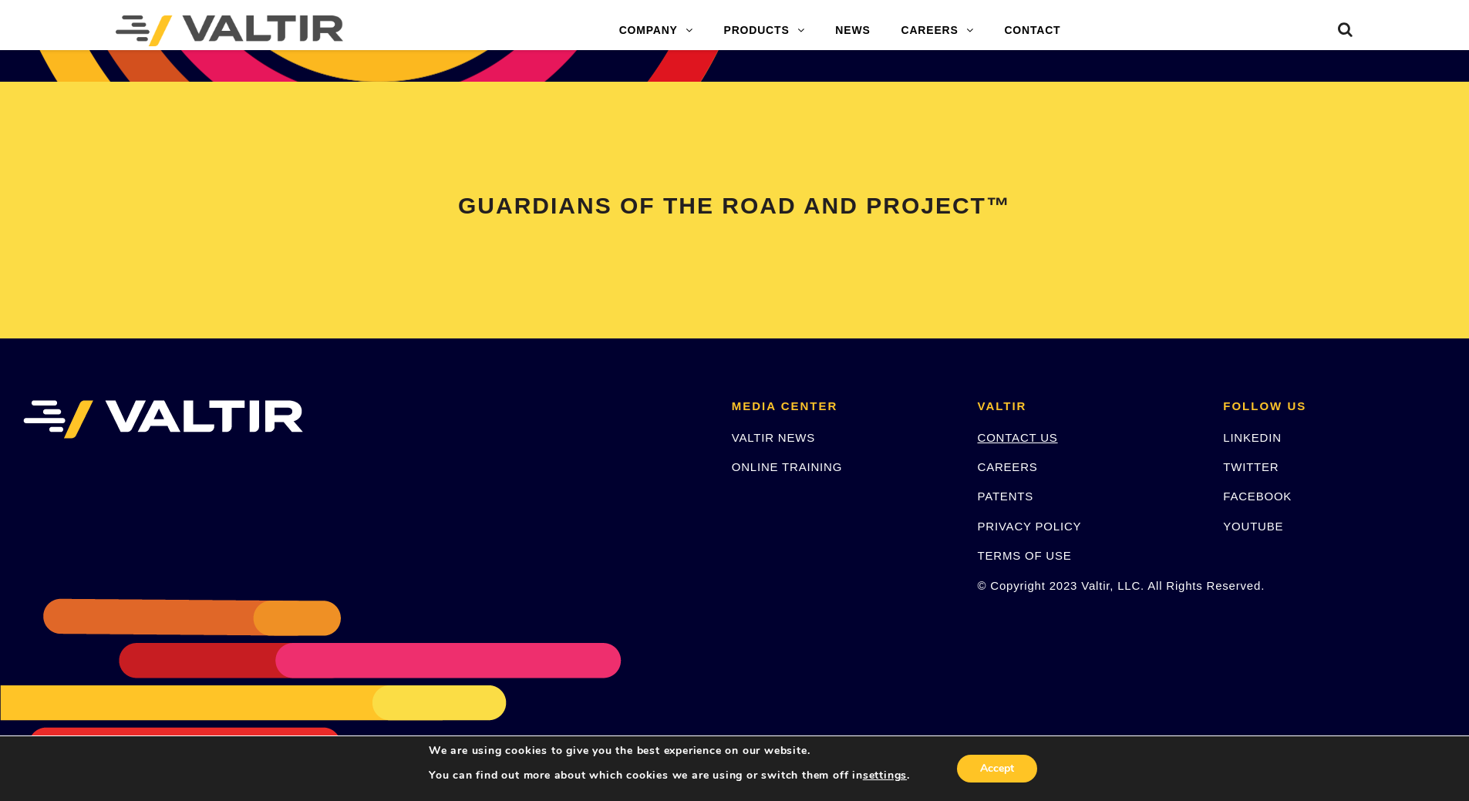 The height and width of the screenshot is (801, 1469). Describe the element at coordinates (163, 419) in the screenshot. I see `img: VALTIR` at that location.